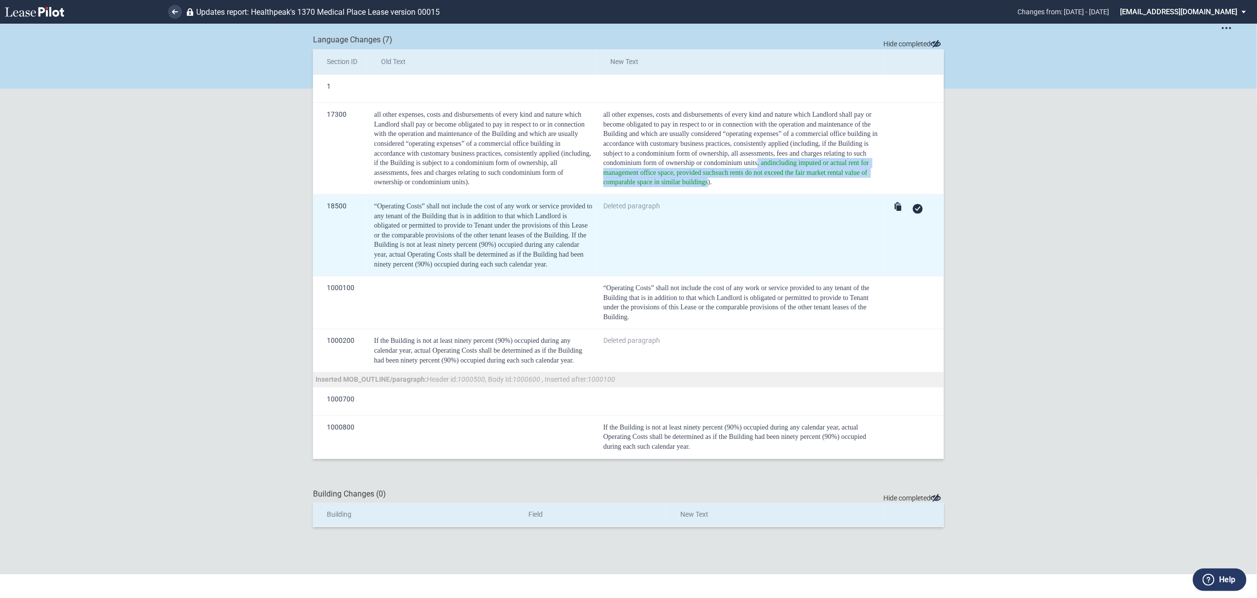  I want to click on div: Building Changes (0), so click(629, 494).